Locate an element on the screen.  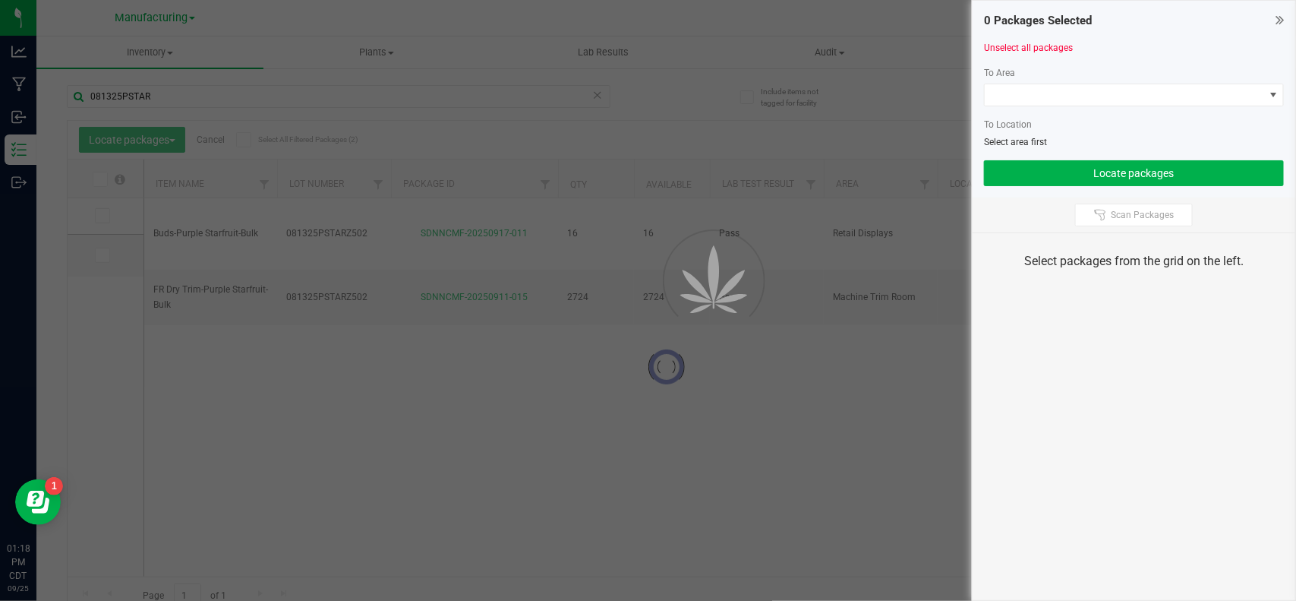
span: To Location is located at coordinates (1008, 125).